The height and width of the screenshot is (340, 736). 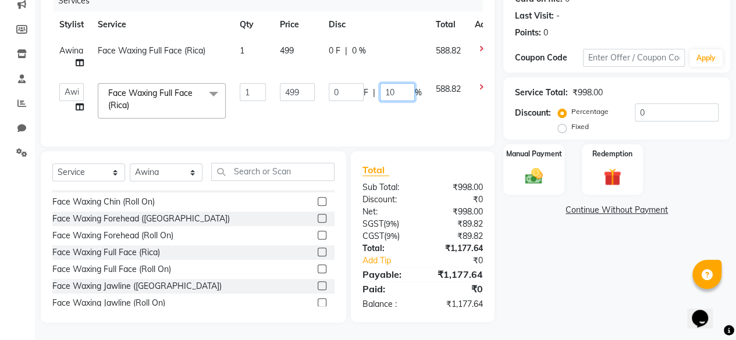 What do you see at coordinates (590, 112) in the screenshot?
I see `label: Percentage` at bounding box center [590, 112].